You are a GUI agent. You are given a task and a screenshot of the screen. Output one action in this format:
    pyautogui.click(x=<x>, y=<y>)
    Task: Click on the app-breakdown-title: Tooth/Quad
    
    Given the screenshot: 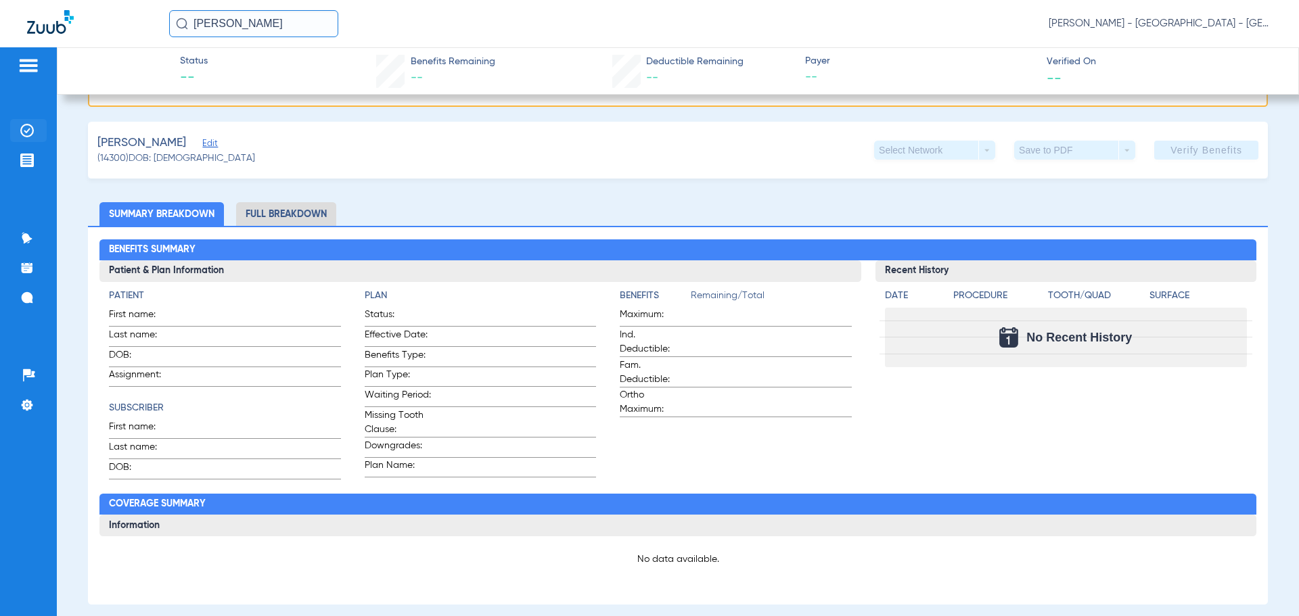 What is the action you would take?
    pyautogui.click(x=1096, y=298)
    